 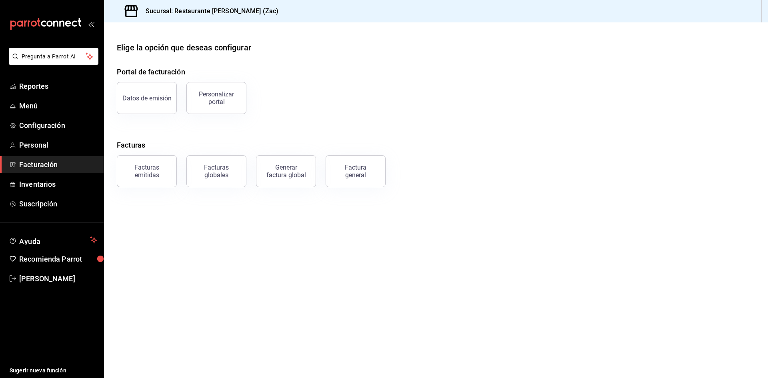 What do you see at coordinates (53, 370) in the screenshot?
I see `span: Sugerir nueva función` at bounding box center [53, 370].